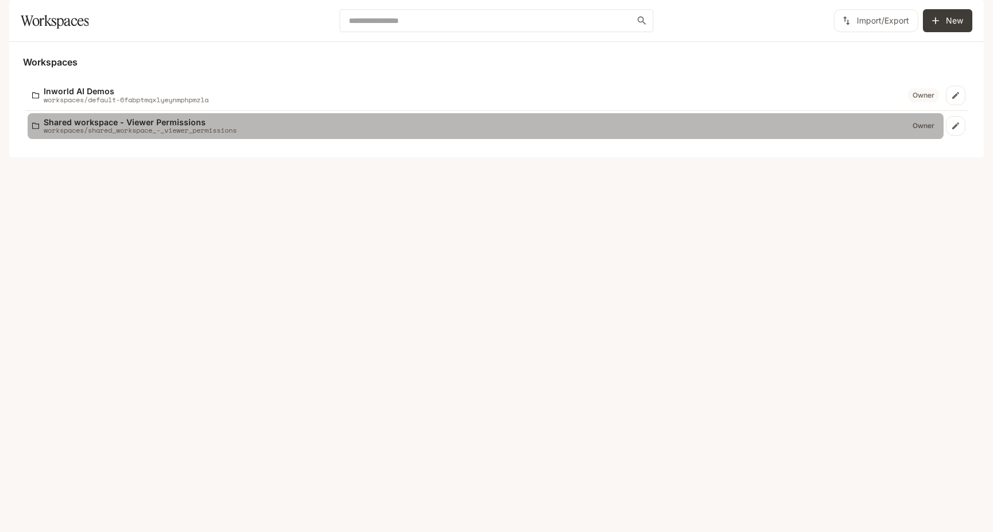 The height and width of the screenshot is (532, 993). I want to click on p: workspaces/shared_workspace_-_viewer_permissions, so click(140, 130).